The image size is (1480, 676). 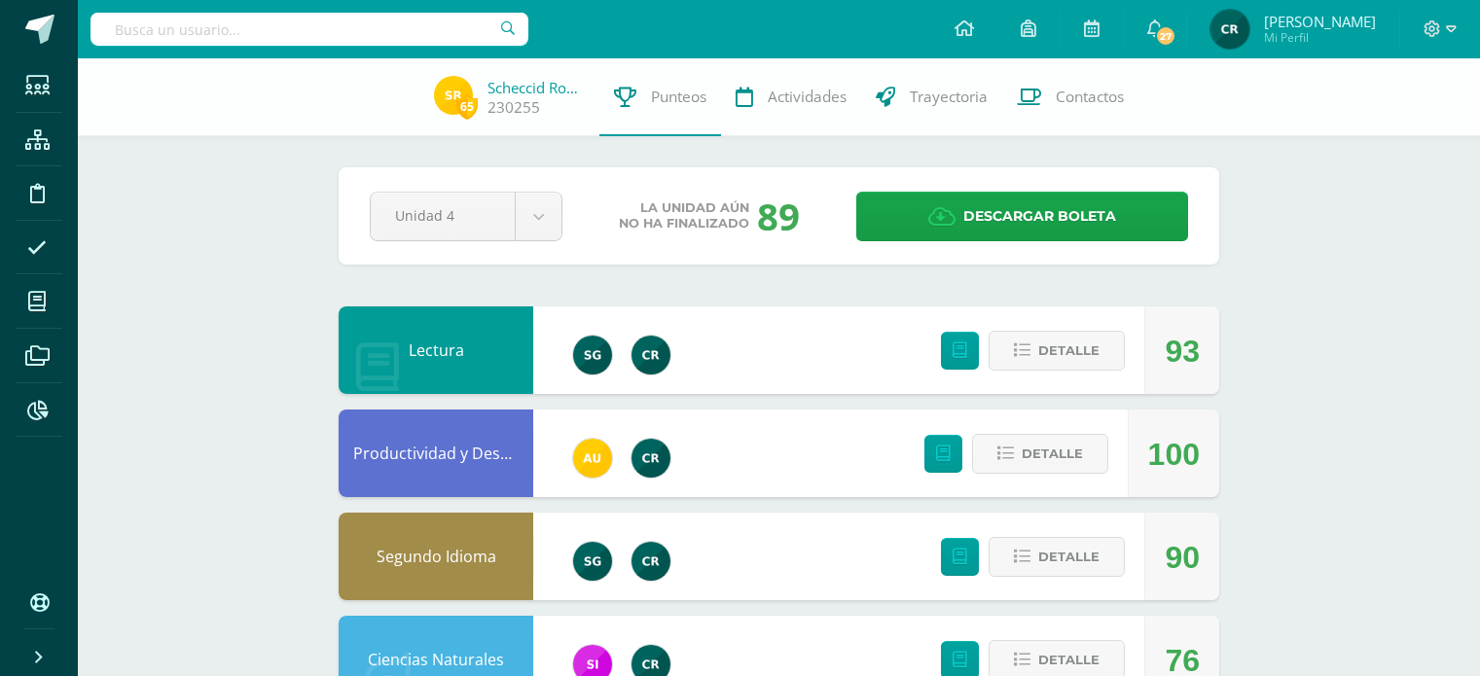 What do you see at coordinates (1166, 36) in the screenshot?
I see `span: 27` at bounding box center [1166, 36].